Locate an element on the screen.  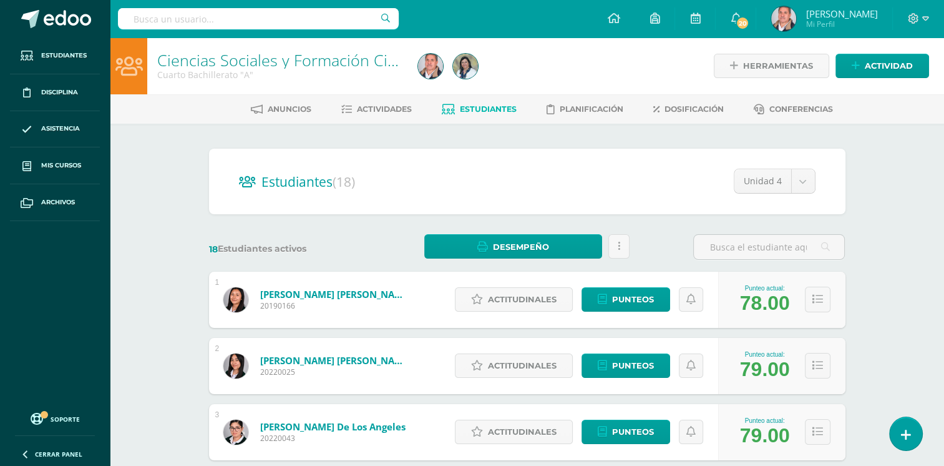
div: 3 is located at coordinates (217, 414).